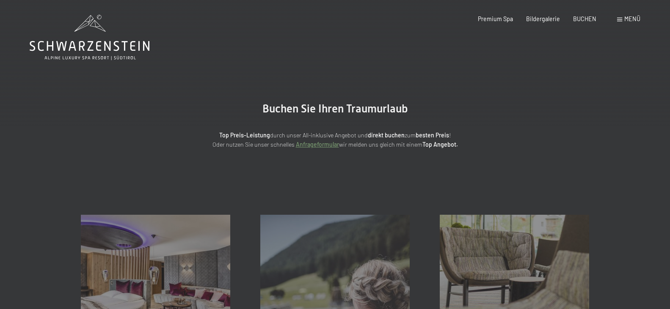 The image size is (670, 309). What do you see at coordinates (584, 19) in the screenshot?
I see `a: BUCHEN` at bounding box center [584, 19].